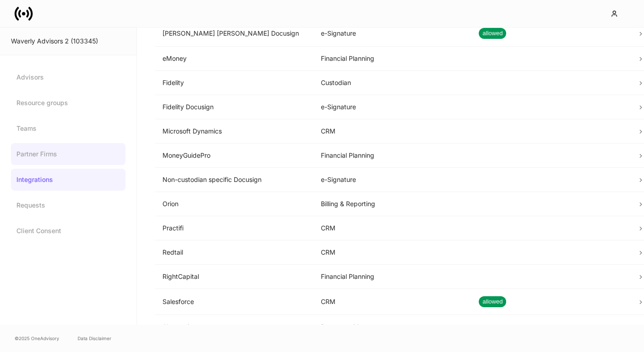 This screenshot has width=644, height=352. Describe the element at coordinates (234, 155) in the screenshot. I see `td: MoneyGuidePro` at that location.